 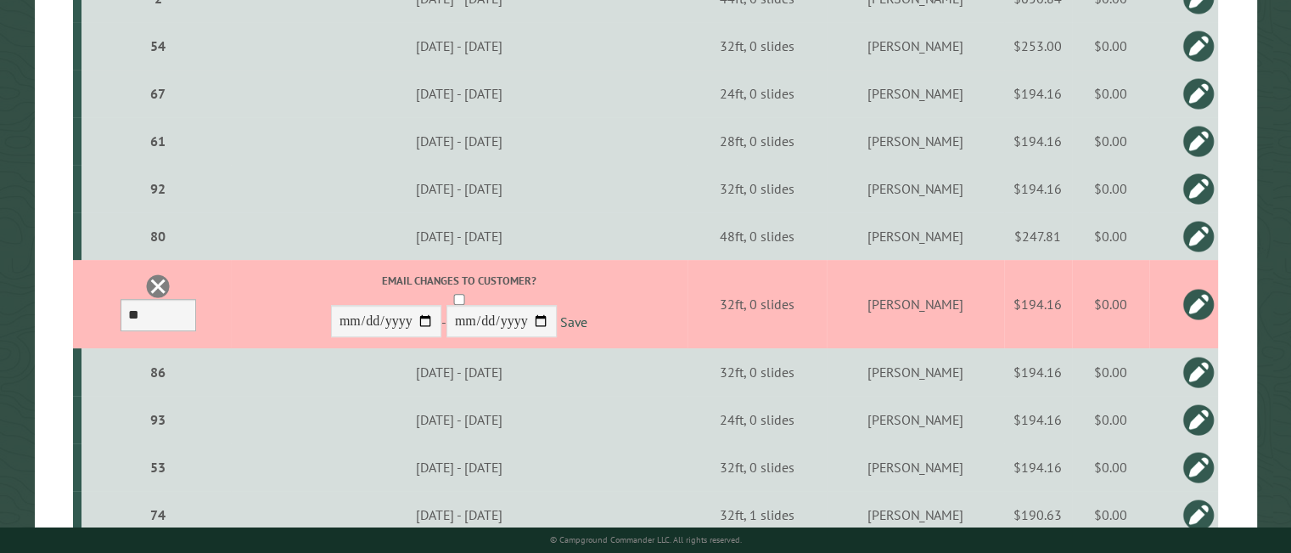 What do you see at coordinates (757, 236) in the screenshot?
I see `td: 48ft, 0 slides` at bounding box center [757, 236].